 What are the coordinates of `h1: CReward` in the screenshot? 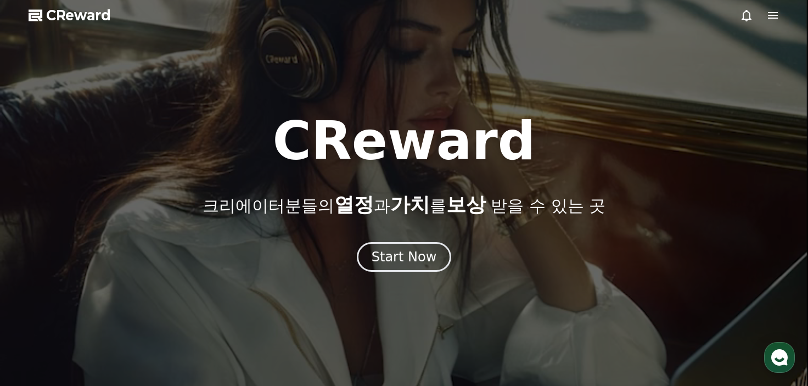 It's located at (403, 141).